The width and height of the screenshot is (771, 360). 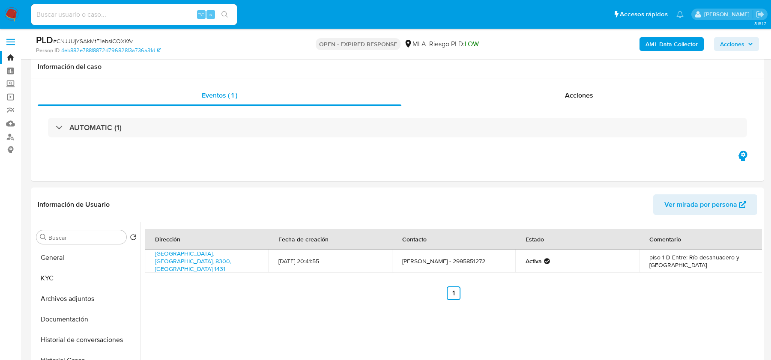 What do you see at coordinates (219, 95) in the screenshot?
I see `span: Eventos ( 1 )` at bounding box center [219, 95].